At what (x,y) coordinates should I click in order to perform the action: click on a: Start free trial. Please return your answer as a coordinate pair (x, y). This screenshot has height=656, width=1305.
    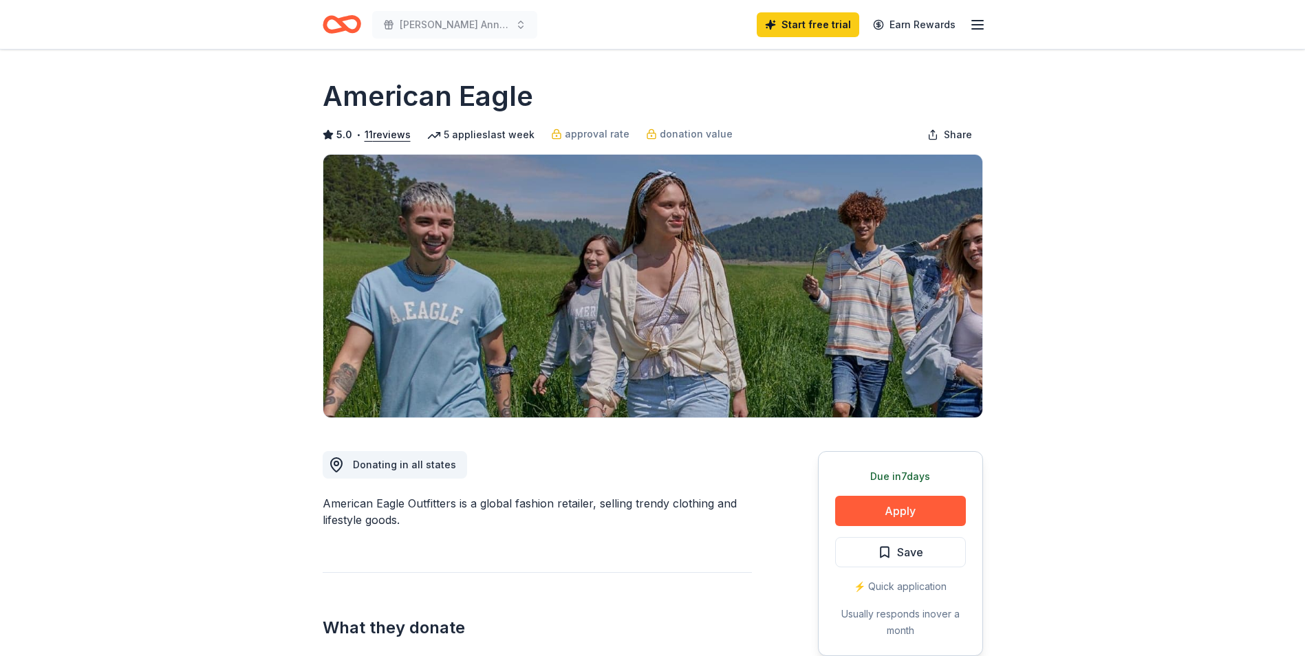
    Looking at the image, I should click on (808, 25).